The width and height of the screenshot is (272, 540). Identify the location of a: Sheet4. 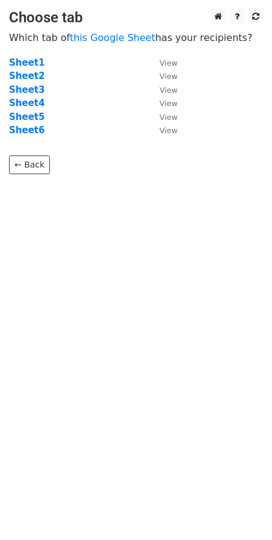
(26, 103).